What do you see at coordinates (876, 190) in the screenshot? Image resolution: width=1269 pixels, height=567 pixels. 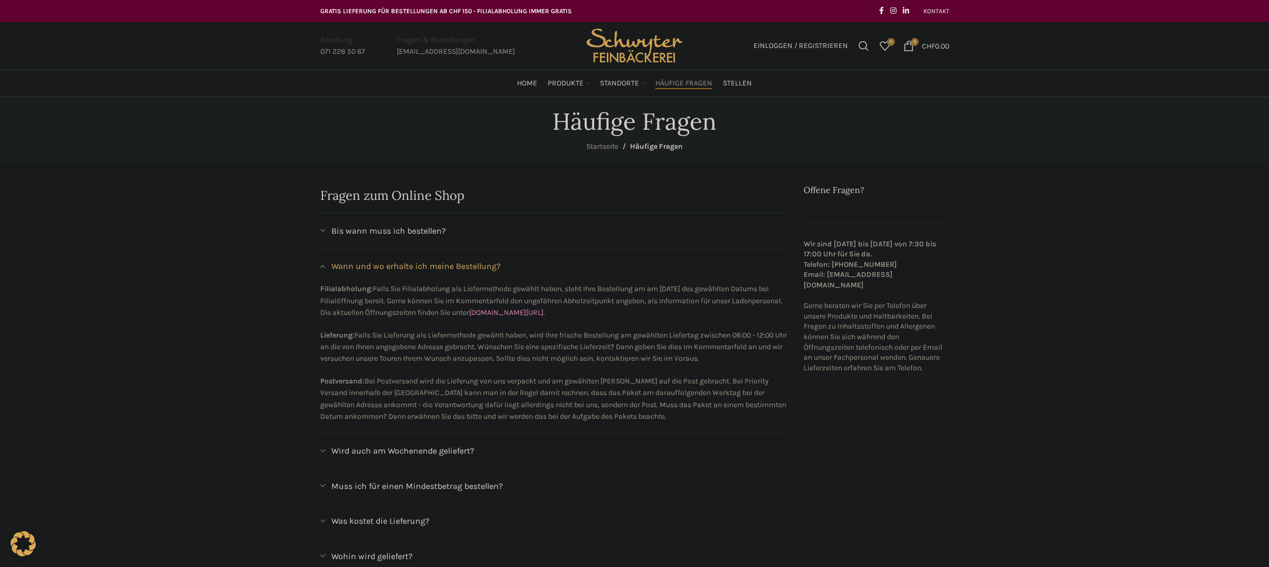 I see `h2: Offene Fragen?` at bounding box center [876, 190].